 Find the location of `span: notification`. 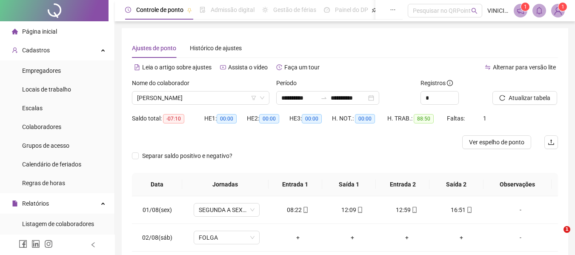

span: notification is located at coordinates (521, 11).